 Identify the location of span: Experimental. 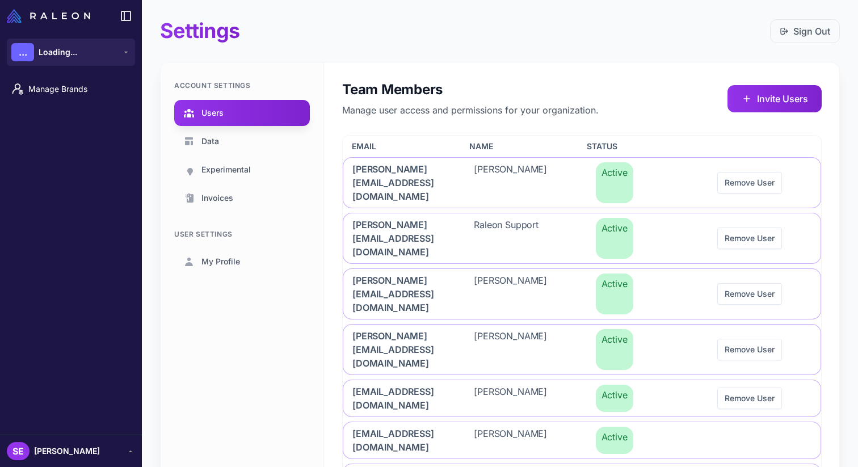
(226, 170).